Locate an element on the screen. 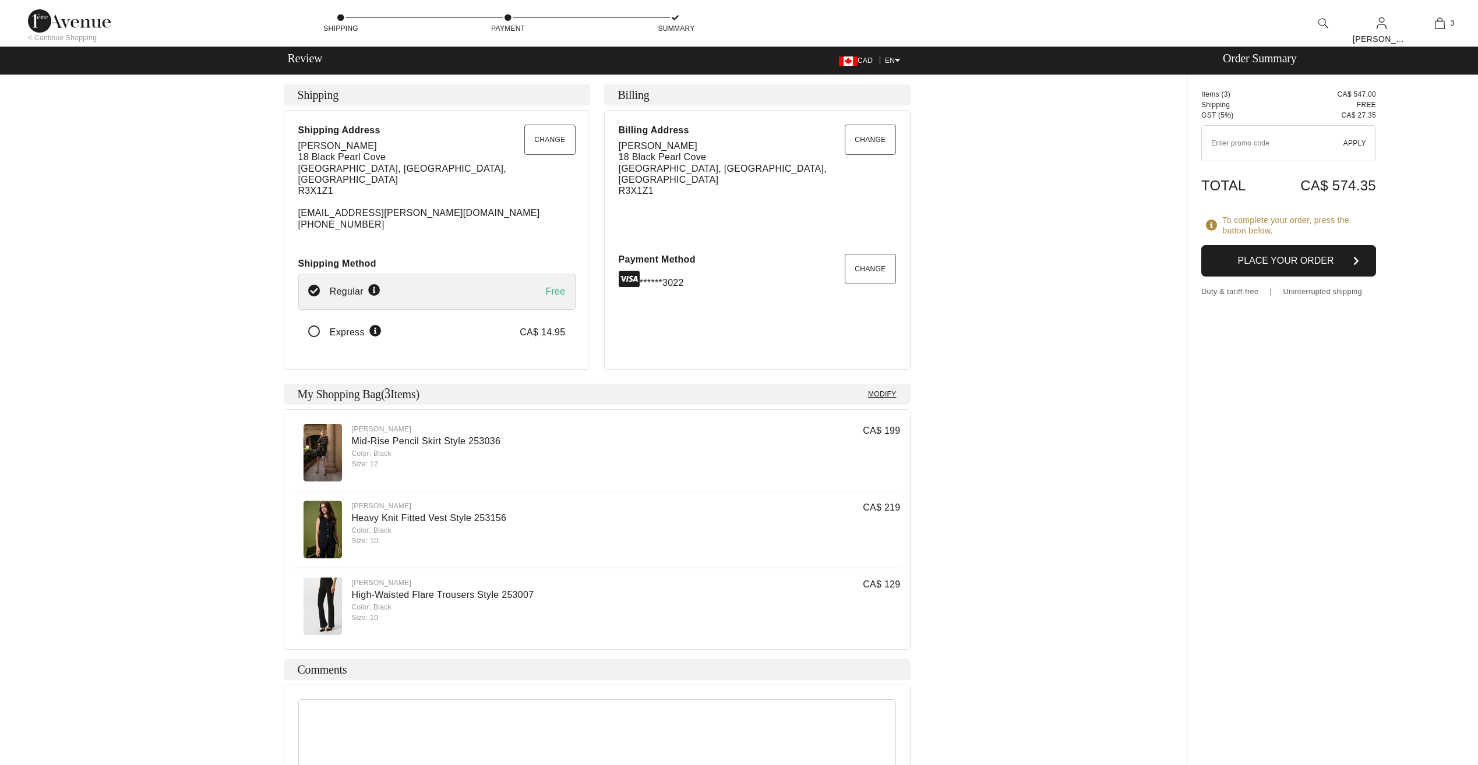  td: Items ( ) is located at coordinates (1233, 94).